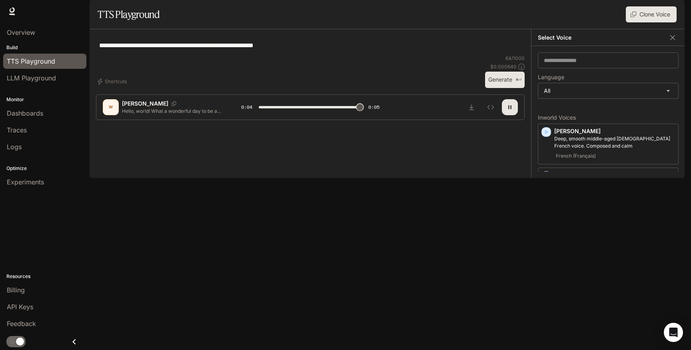  Describe the element at coordinates (608, 91) in the screenshot. I see `div: All` at that location.